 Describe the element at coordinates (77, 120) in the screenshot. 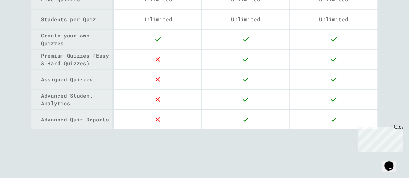

I see `div: Advanced Quiz Reports` at that location.